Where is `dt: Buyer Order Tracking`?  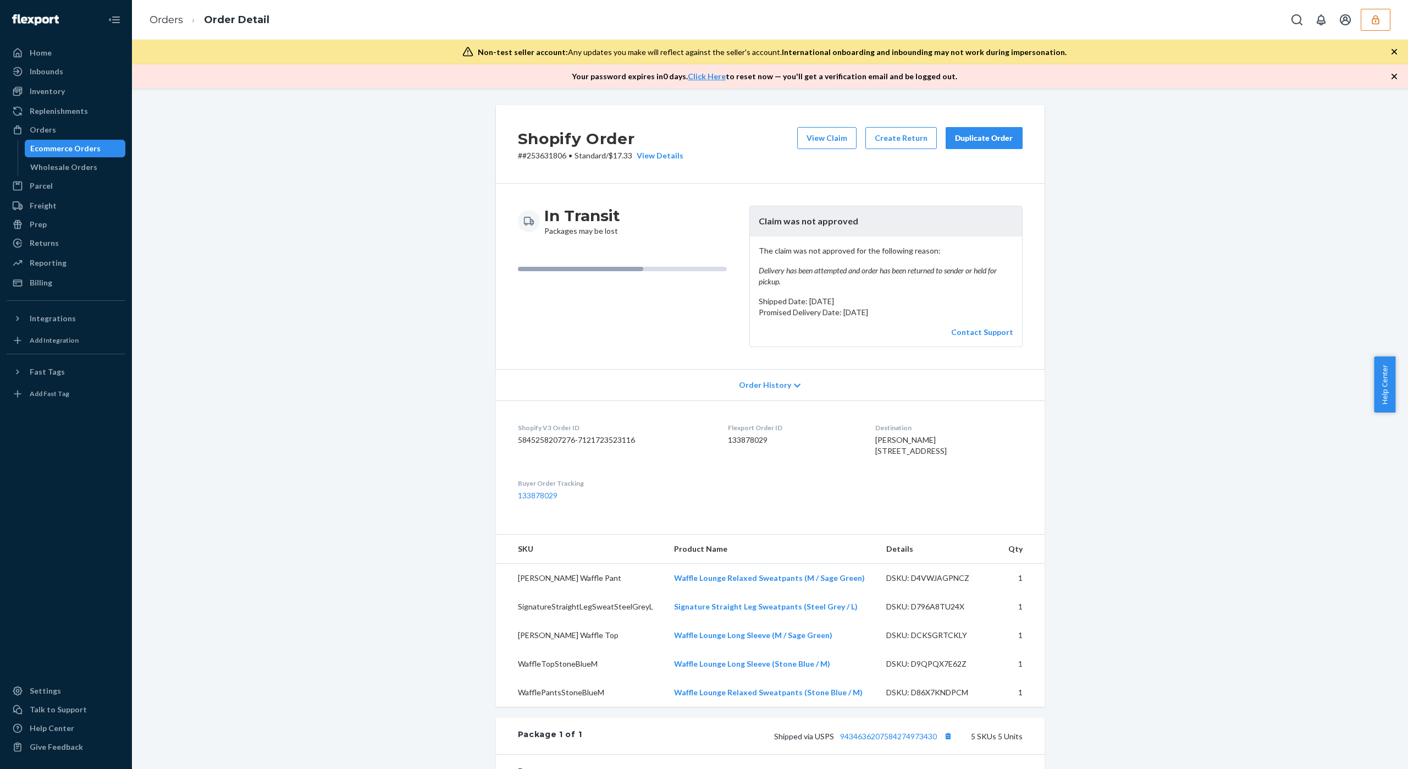
dt: Buyer Order Tracking is located at coordinates (614, 483).